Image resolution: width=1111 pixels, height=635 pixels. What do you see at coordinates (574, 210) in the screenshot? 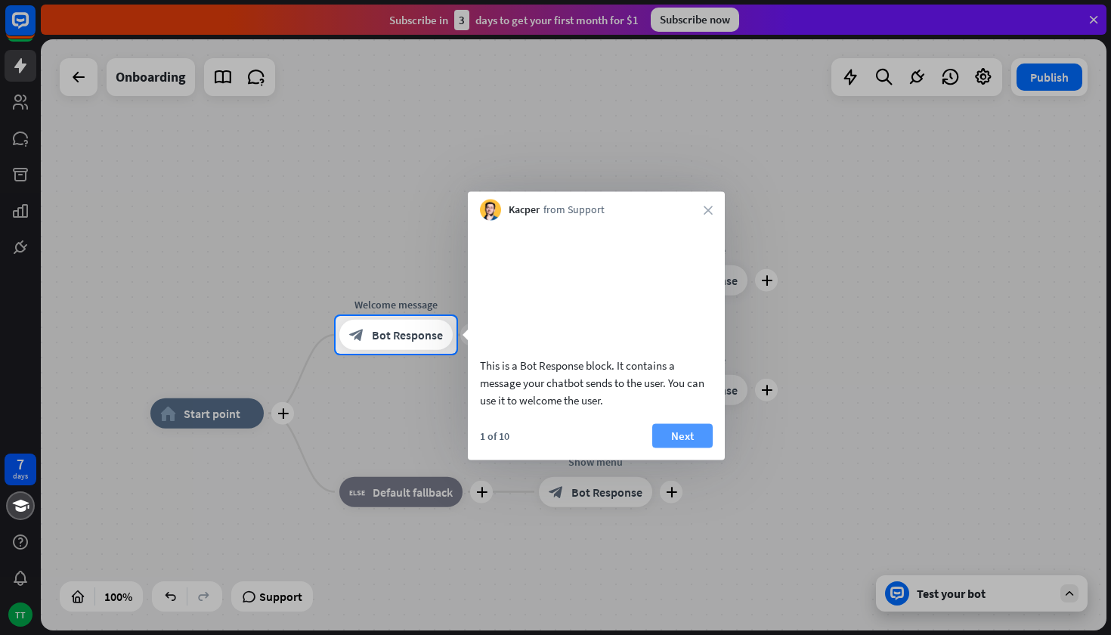
I see `span: from Support` at bounding box center [574, 210].